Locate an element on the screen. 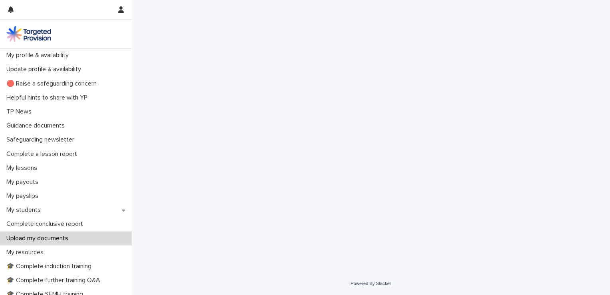  p: My lessons is located at coordinates (23, 168).